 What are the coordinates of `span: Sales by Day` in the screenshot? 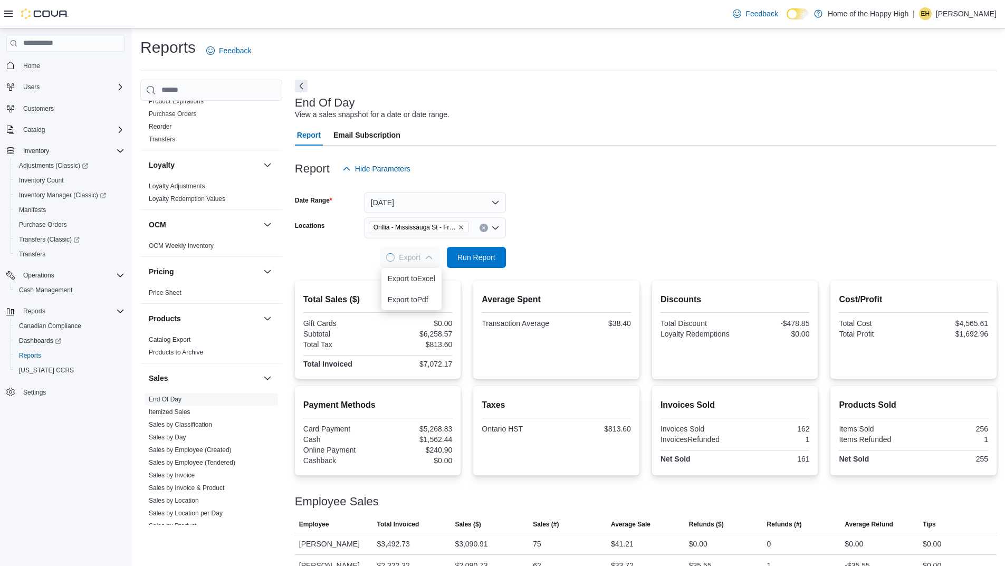 It's located at (167, 437).